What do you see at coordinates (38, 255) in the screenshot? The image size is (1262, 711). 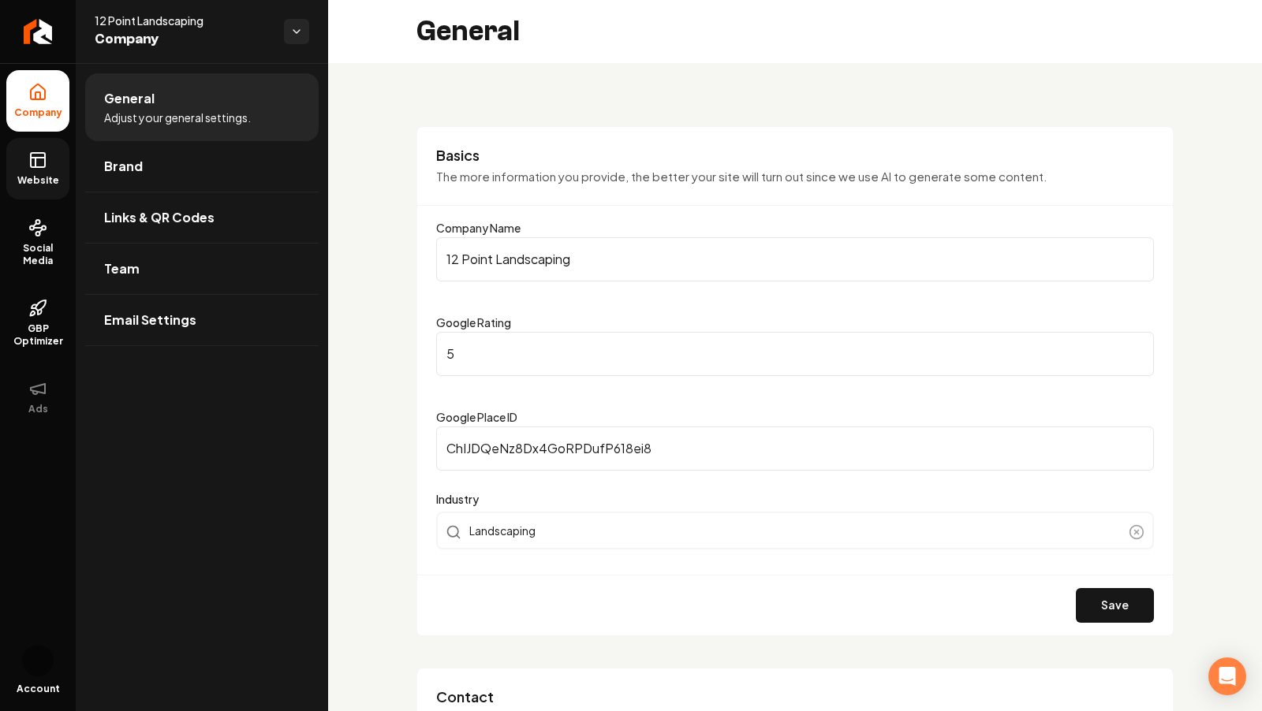 I see `span: Social Media` at bounding box center [38, 255].